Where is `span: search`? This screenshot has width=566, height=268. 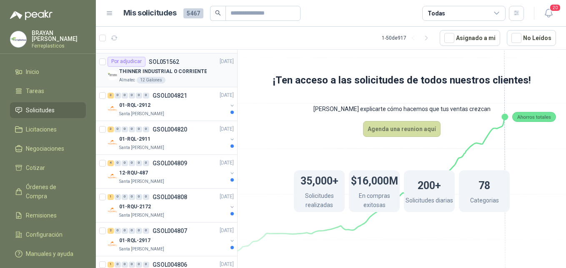
span: search is located at coordinates (218, 13).